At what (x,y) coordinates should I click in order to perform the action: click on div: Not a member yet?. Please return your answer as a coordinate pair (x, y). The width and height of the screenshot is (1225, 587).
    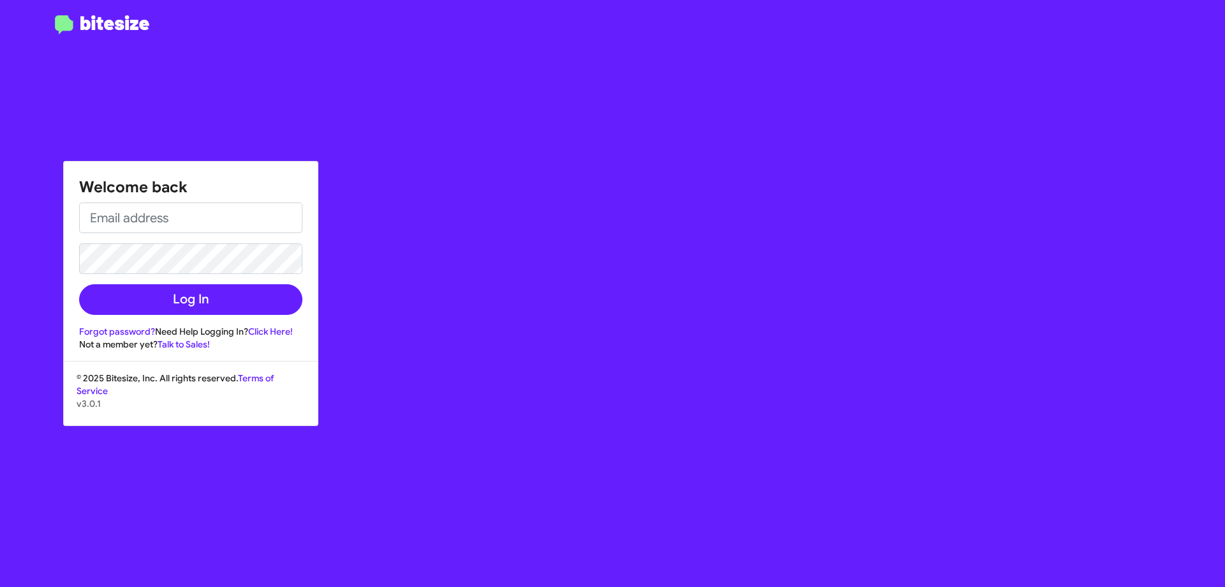
    Looking at the image, I should click on (191, 344).